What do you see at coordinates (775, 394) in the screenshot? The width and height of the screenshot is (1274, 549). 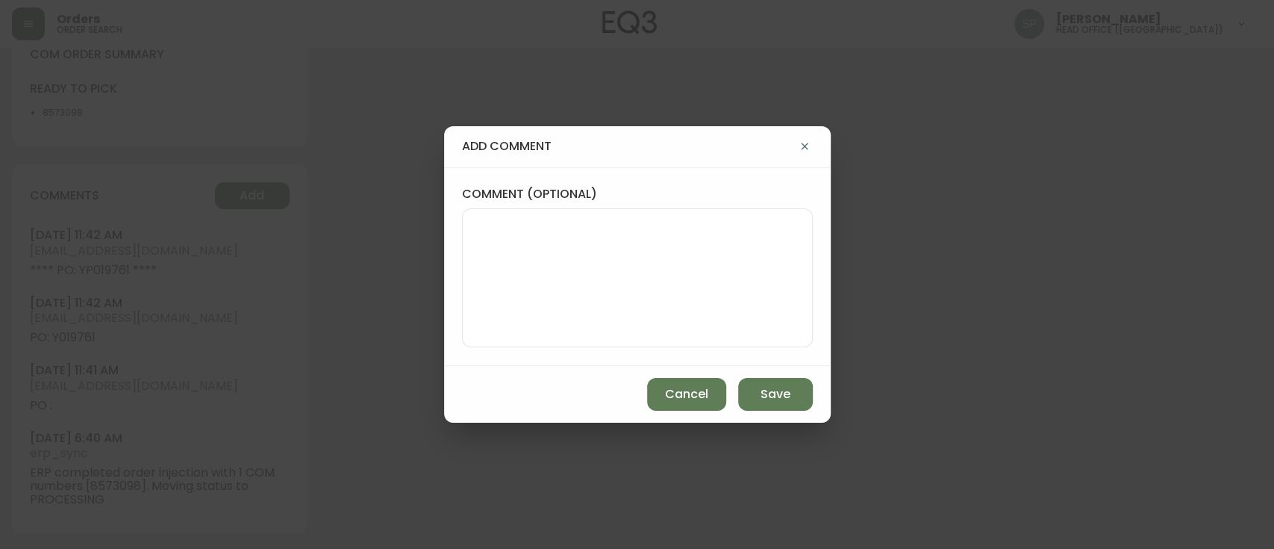 I see `button: Save` at bounding box center [775, 394].